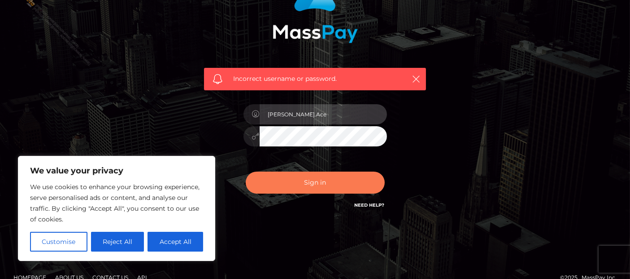  Describe the element at coordinates (117, 203) in the screenshot. I see `p: We use cookies to enhance your browsing experience, serve personalised ads or content, and analys...` at that location.